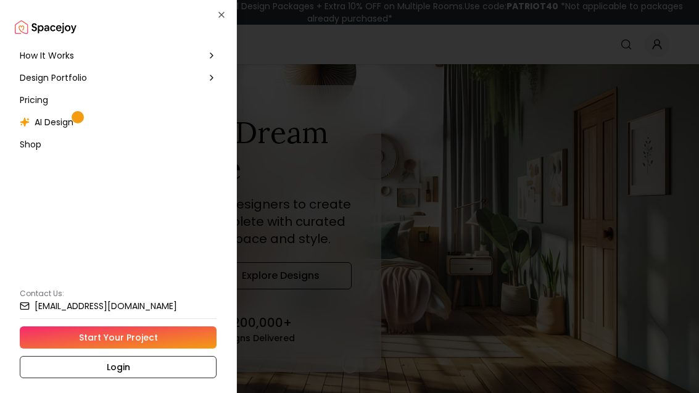  What do you see at coordinates (46, 27) in the screenshot?
I see `a: Spacejoy` at bounding box center [46, 27].